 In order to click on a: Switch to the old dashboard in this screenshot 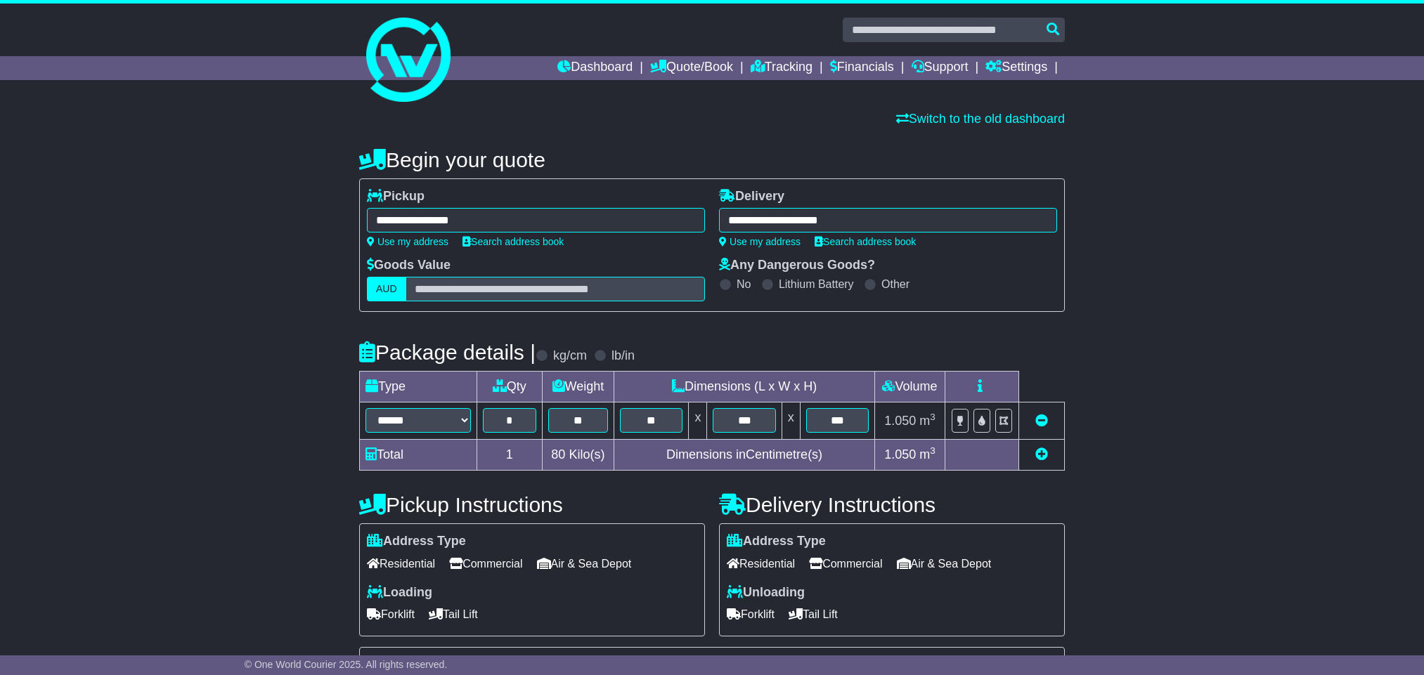, I will do `click(980, 119)`.